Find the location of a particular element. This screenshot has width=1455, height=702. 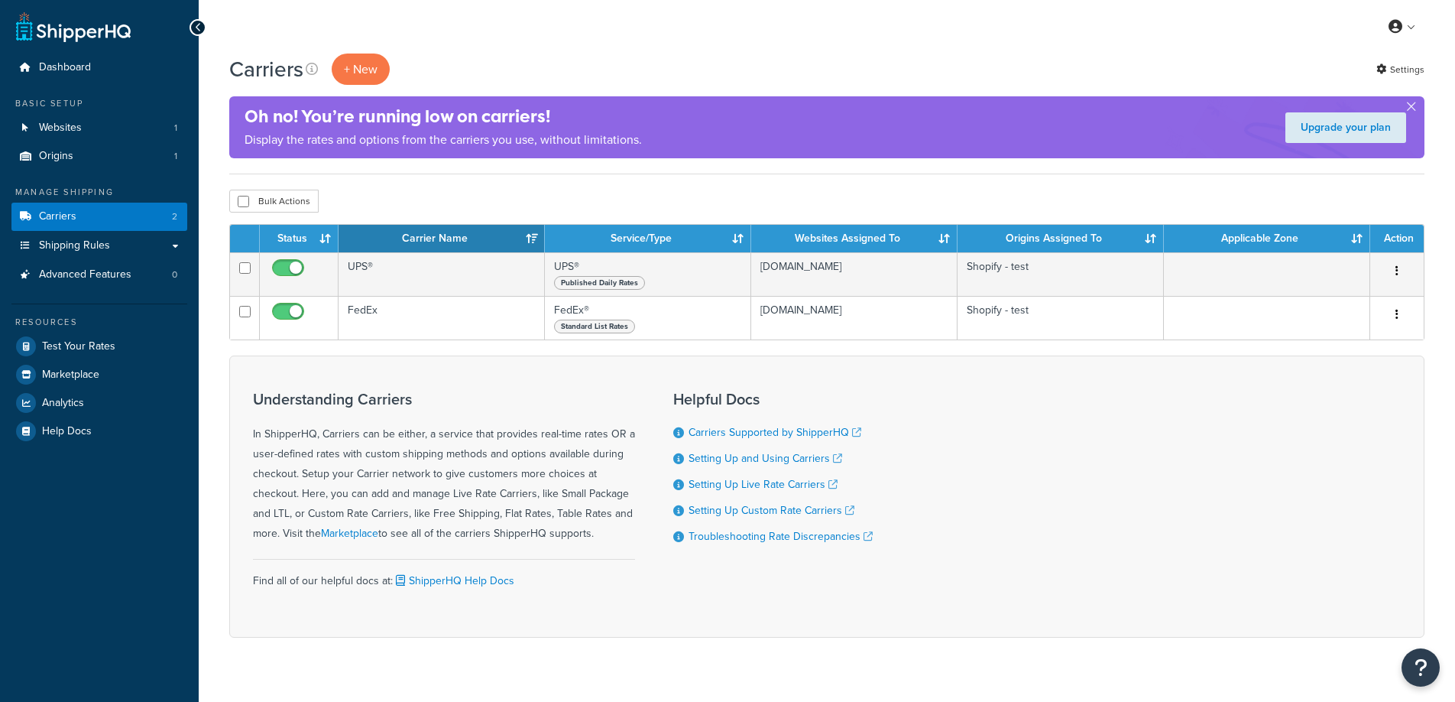

div: Resources is located at coordinates (99, 322).